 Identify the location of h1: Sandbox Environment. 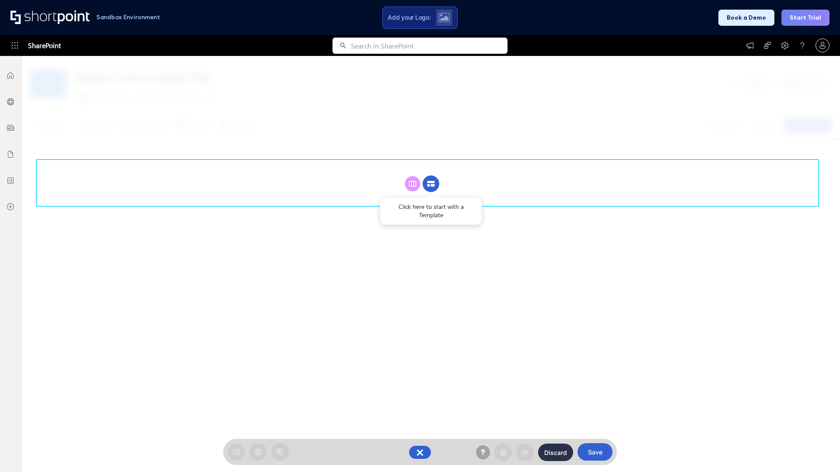
(128, 17).